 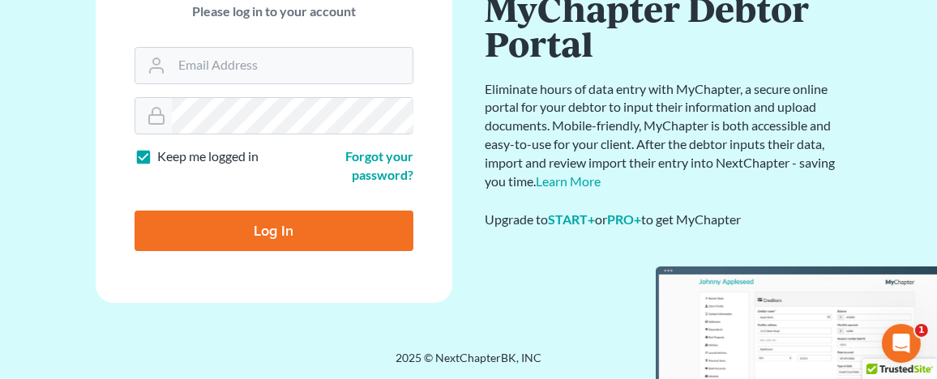 I want to click on input: Email Address, so click(x=292, y=66).